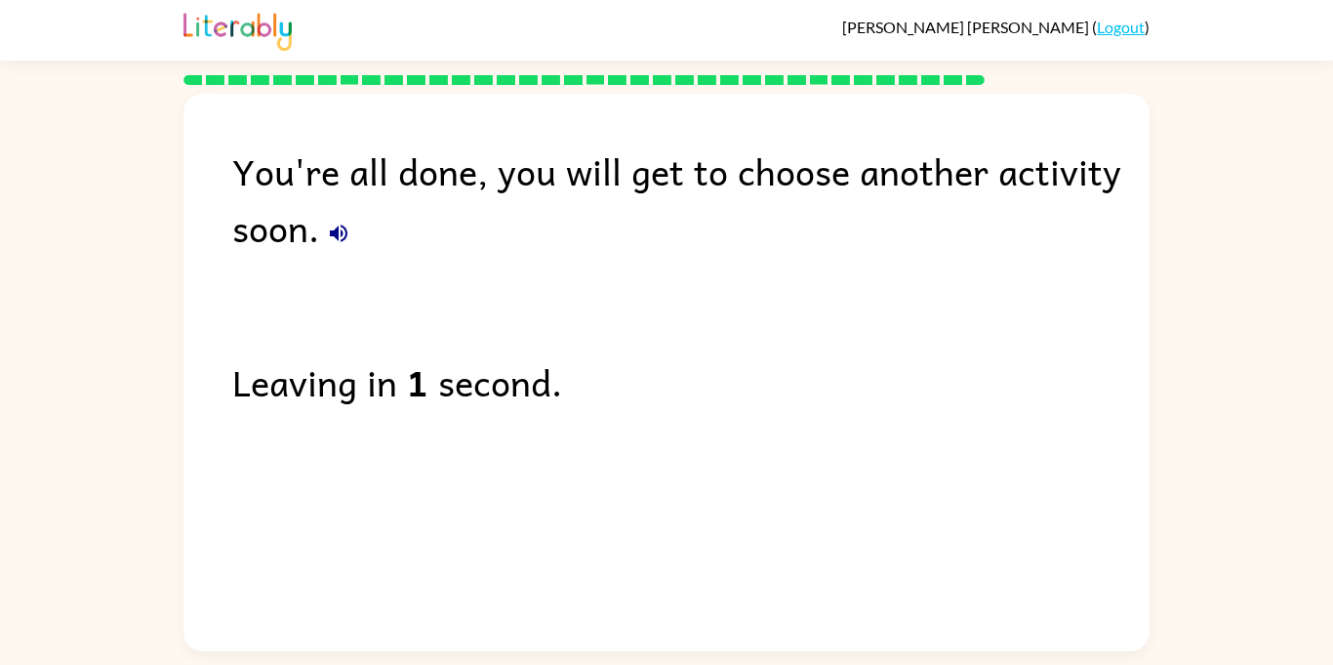  Describe the element at coordinates (1120, 26) in the screenshot. I see `a: Logout` at that location.